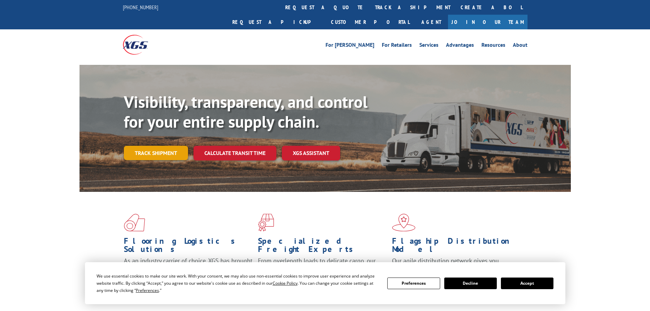 This screenshot has height=311, width=650. Describe the element at coordinates (493, 46) in the screenshot. I see `a: Resources` at that location.